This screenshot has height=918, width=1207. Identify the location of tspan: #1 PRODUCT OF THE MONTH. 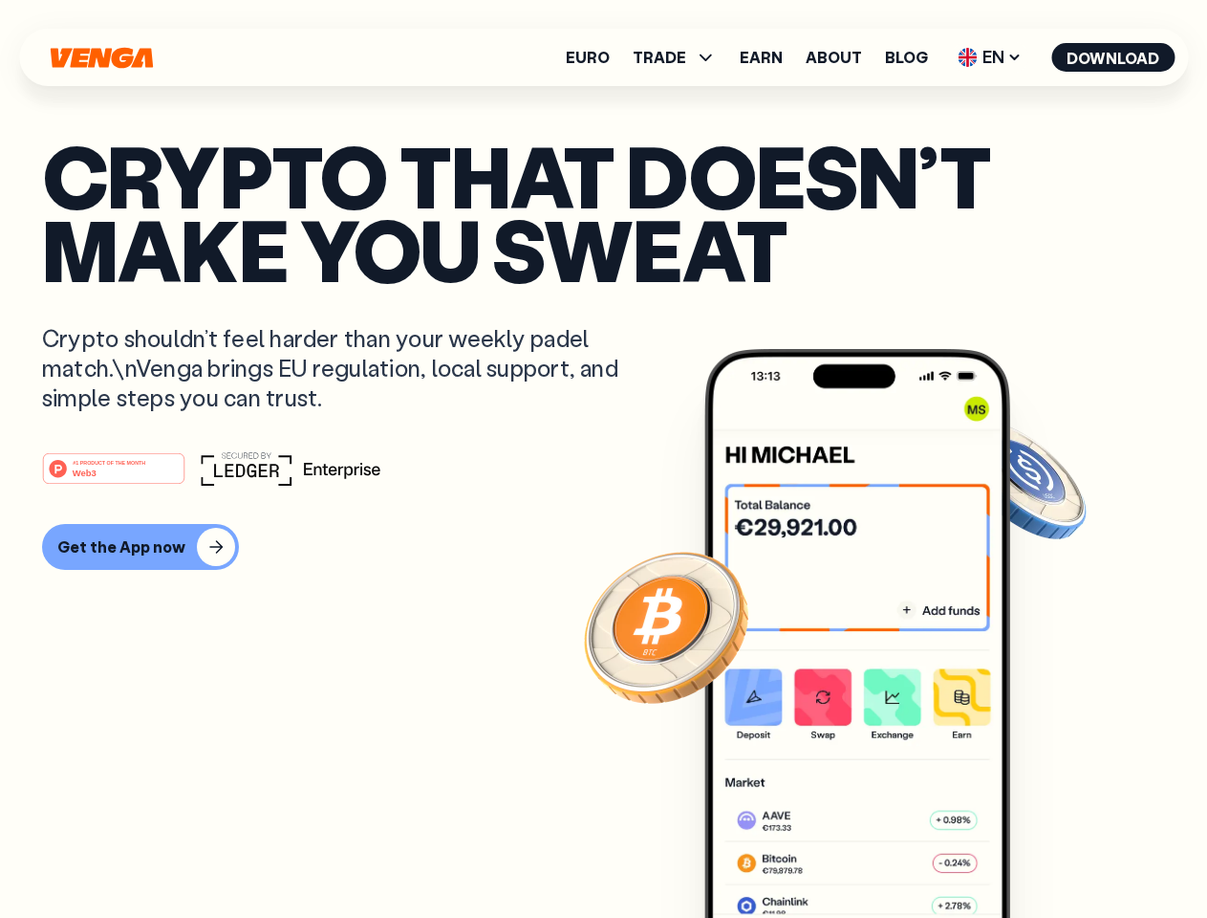
(109, 462).